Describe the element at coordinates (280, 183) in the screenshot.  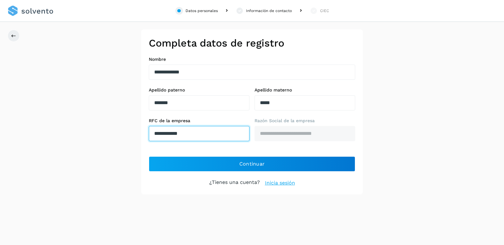
I see `a: Inicia sesión` at that location.